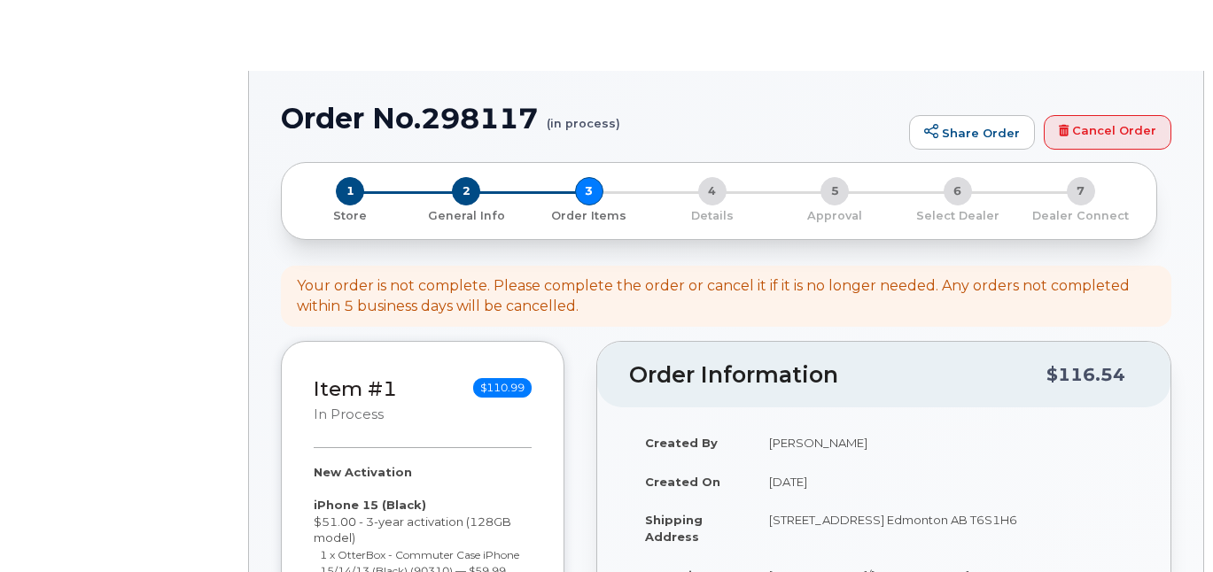 Image resolution: width=1213 pixels, height=572 pixels. Describe the element at coordinates (369, 505) in the screenshot. I see `strong: iPhone 15 (Black)` at that location.